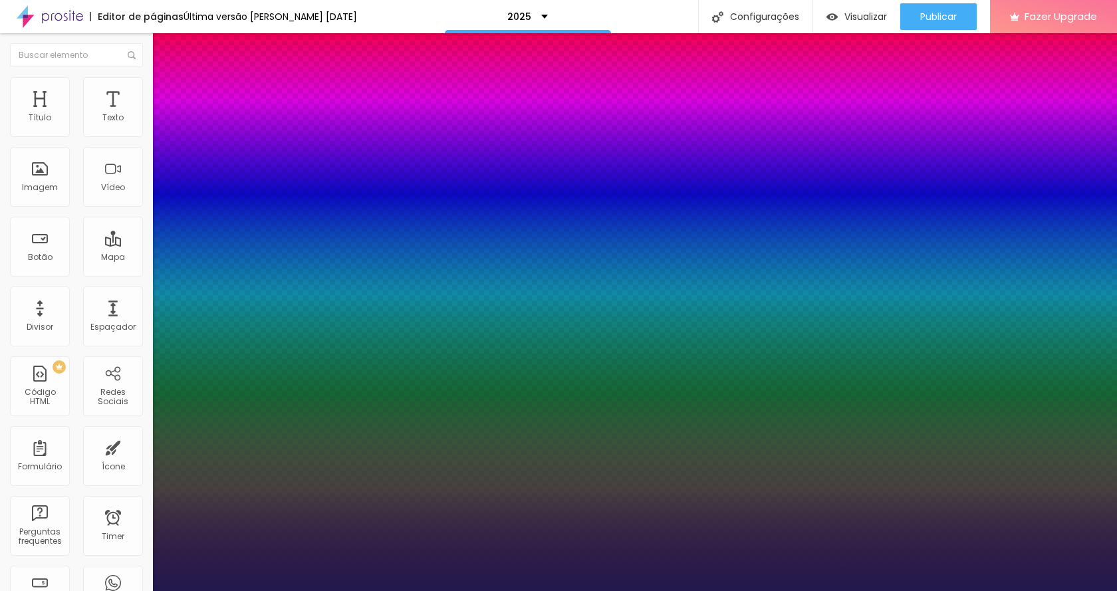 The image size is (1117, 591). What do you see at coordinates (39, 397) in the screenshot?
I see `div: Código HTML` at bounding box center [39, 397].